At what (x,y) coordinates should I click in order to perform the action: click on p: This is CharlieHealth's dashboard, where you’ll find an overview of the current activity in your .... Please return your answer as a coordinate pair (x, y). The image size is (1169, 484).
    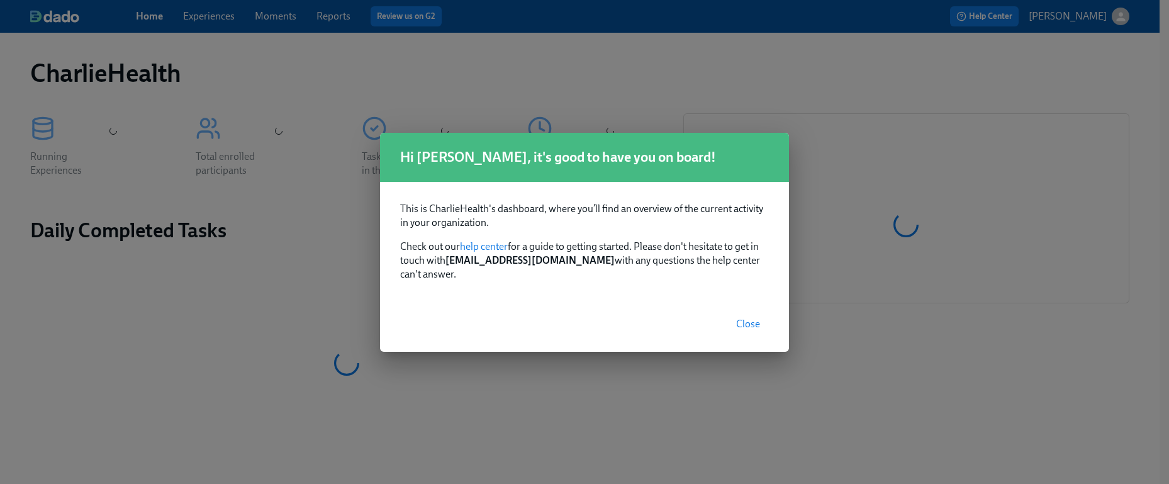
    Looking at the image, I should click on (584, 216).